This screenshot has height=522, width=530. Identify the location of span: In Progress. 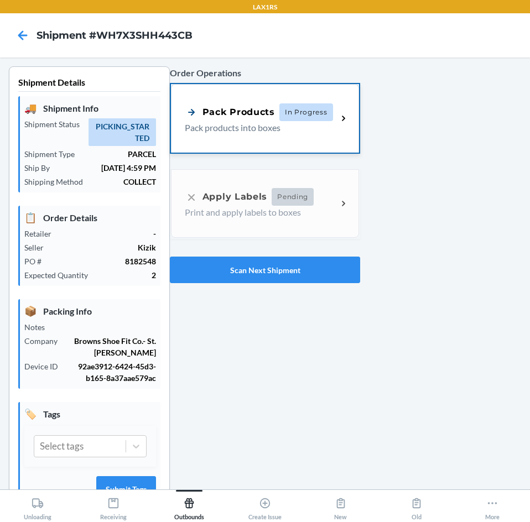
(306, 112).